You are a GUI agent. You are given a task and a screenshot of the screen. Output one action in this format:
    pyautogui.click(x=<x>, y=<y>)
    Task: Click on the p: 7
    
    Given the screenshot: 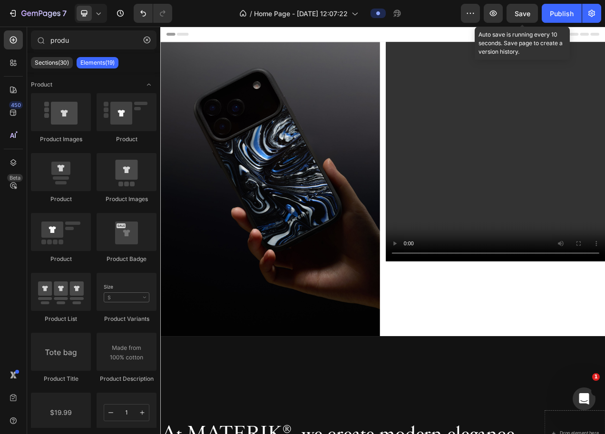 What is the action you would take?
    pyautogui.click(x=64, y=13)
    